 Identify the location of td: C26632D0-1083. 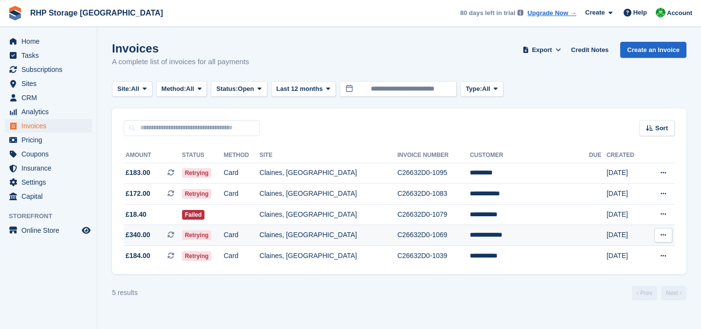
(433, 194).